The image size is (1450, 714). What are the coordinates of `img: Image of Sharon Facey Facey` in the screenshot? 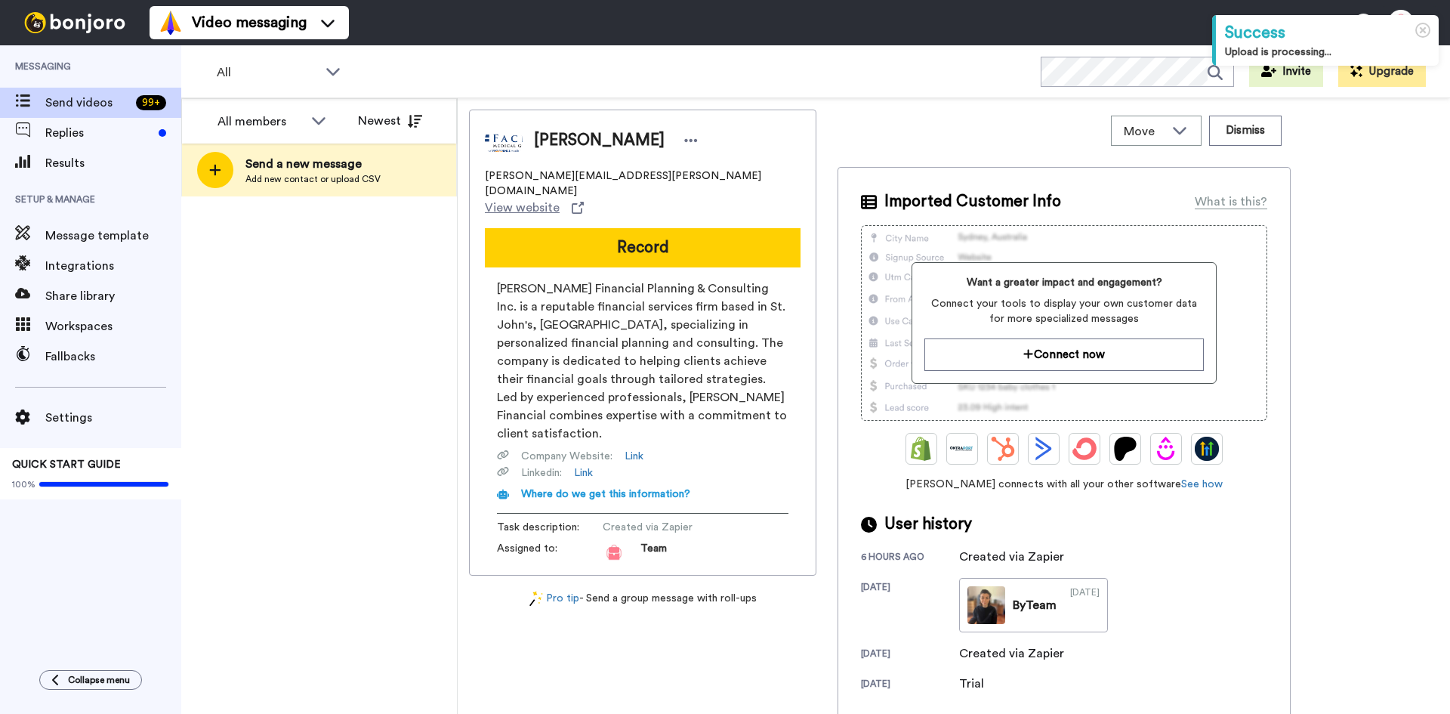 It's located at (504, 140).